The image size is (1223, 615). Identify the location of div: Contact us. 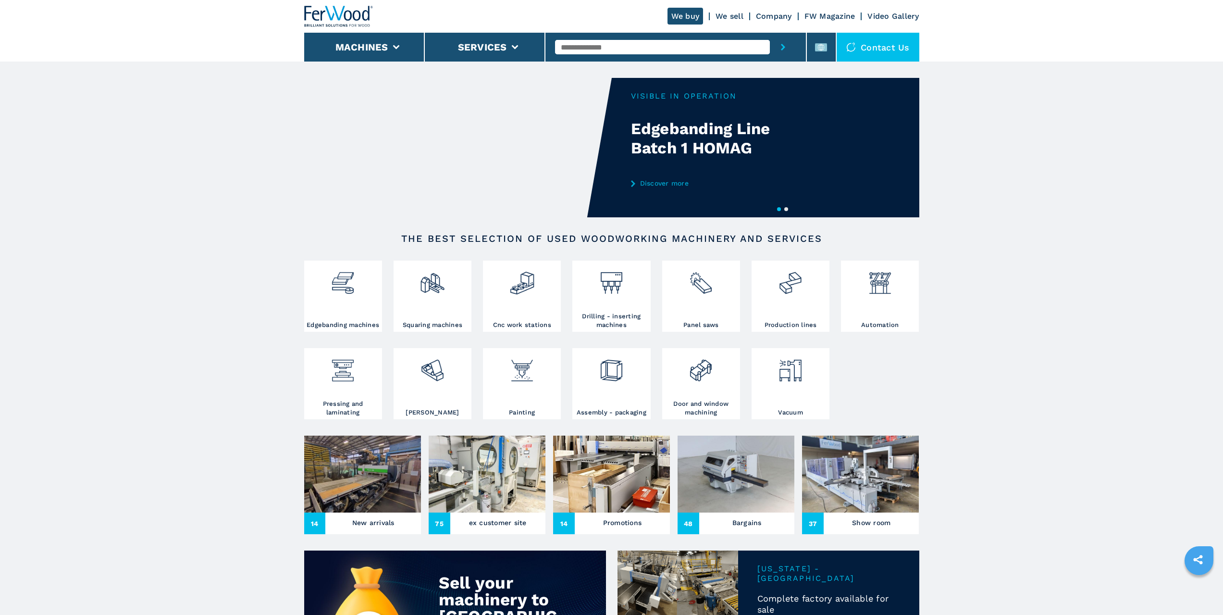
(878, 47).